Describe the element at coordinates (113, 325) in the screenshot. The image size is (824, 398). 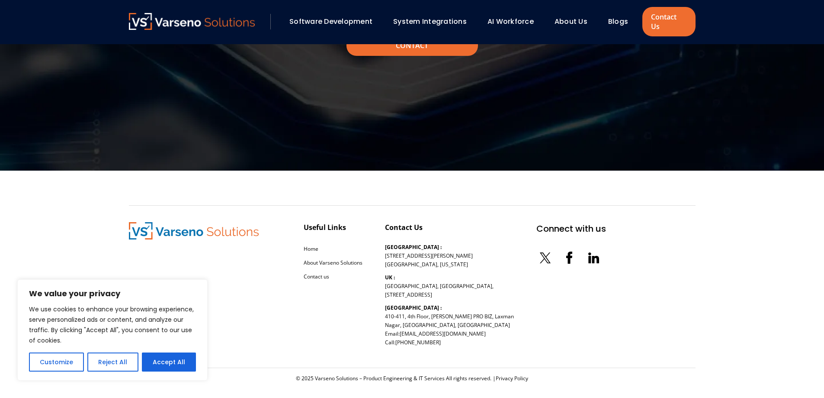
I see `p: We use cookies to enhance your browsing experience, serve personalized ads or content, and analyz...` at that location.